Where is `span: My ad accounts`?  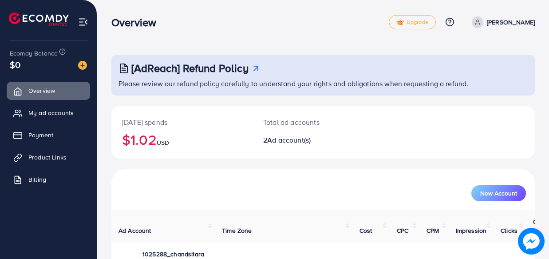
span: My ad accounts is located at coordinates (51, 113).